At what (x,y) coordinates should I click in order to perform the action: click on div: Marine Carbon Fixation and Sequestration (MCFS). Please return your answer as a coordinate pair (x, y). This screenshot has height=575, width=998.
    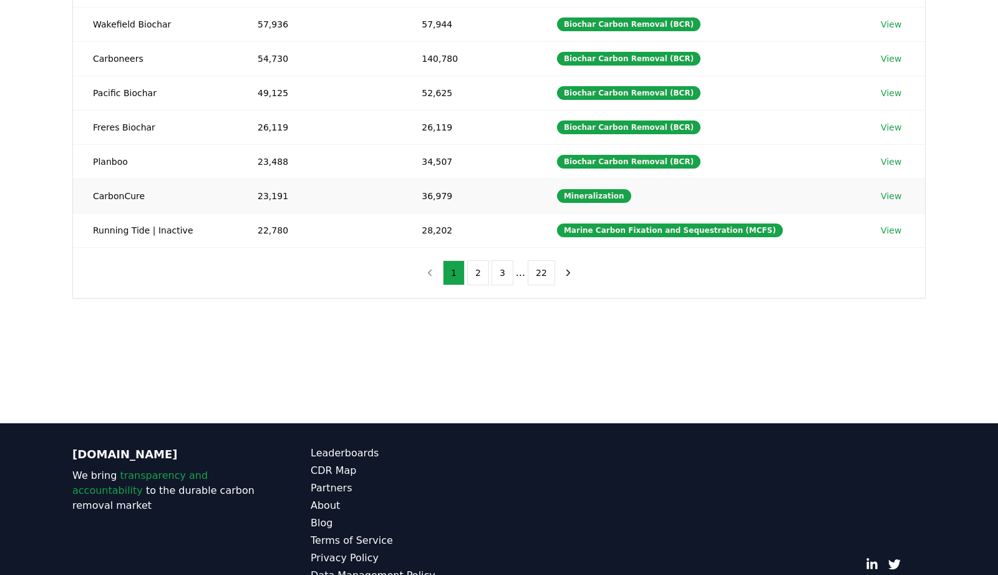
    Looking at the image, I should click on (670, 230).